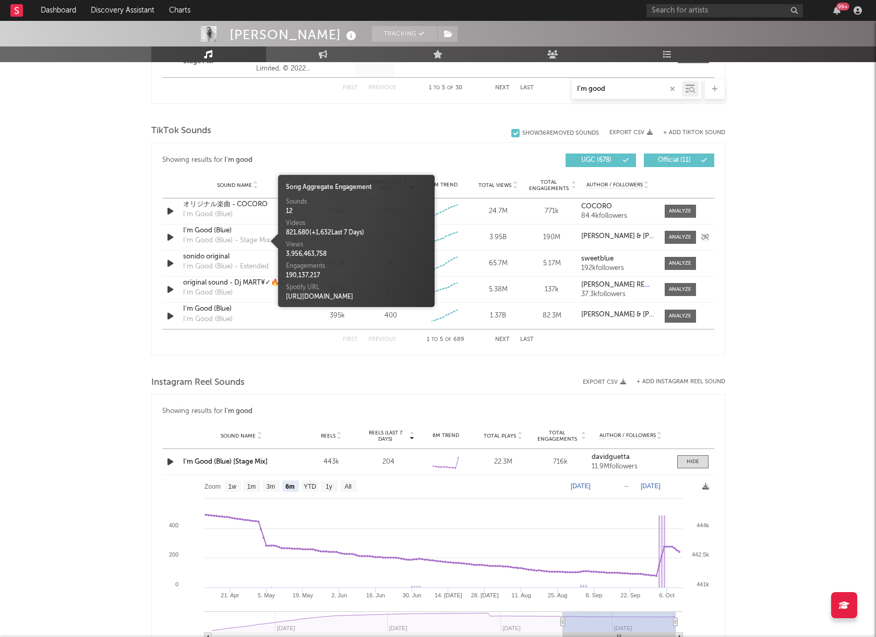 This screenshot has width=876, height=637. Describe the element at coordinates (601, 160) in the screenshot. I see `button: UGC(678)` at that location.